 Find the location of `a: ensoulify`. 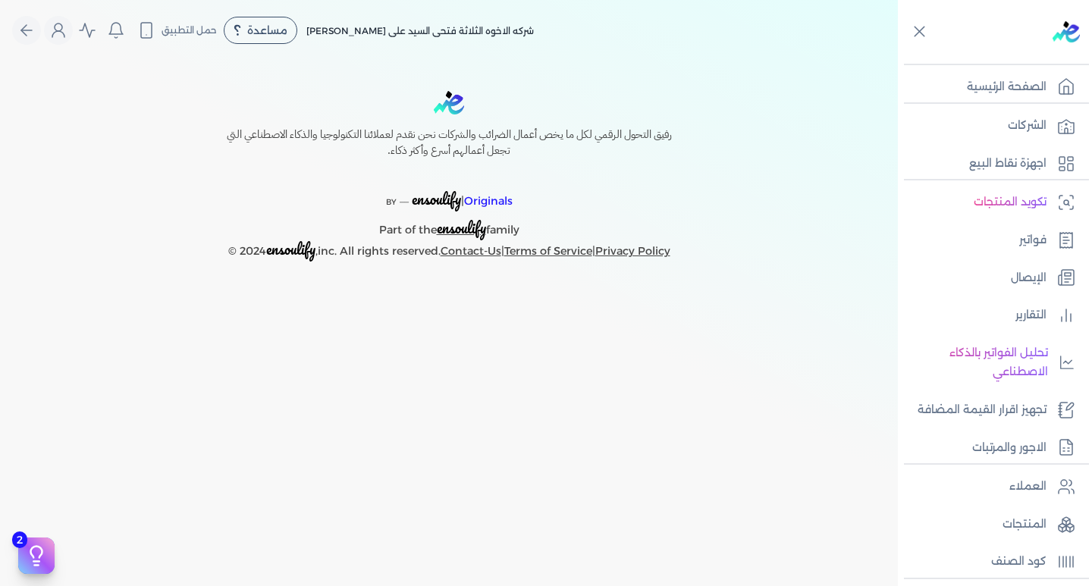

a: ensoulify is located at coordinates (461, 230).